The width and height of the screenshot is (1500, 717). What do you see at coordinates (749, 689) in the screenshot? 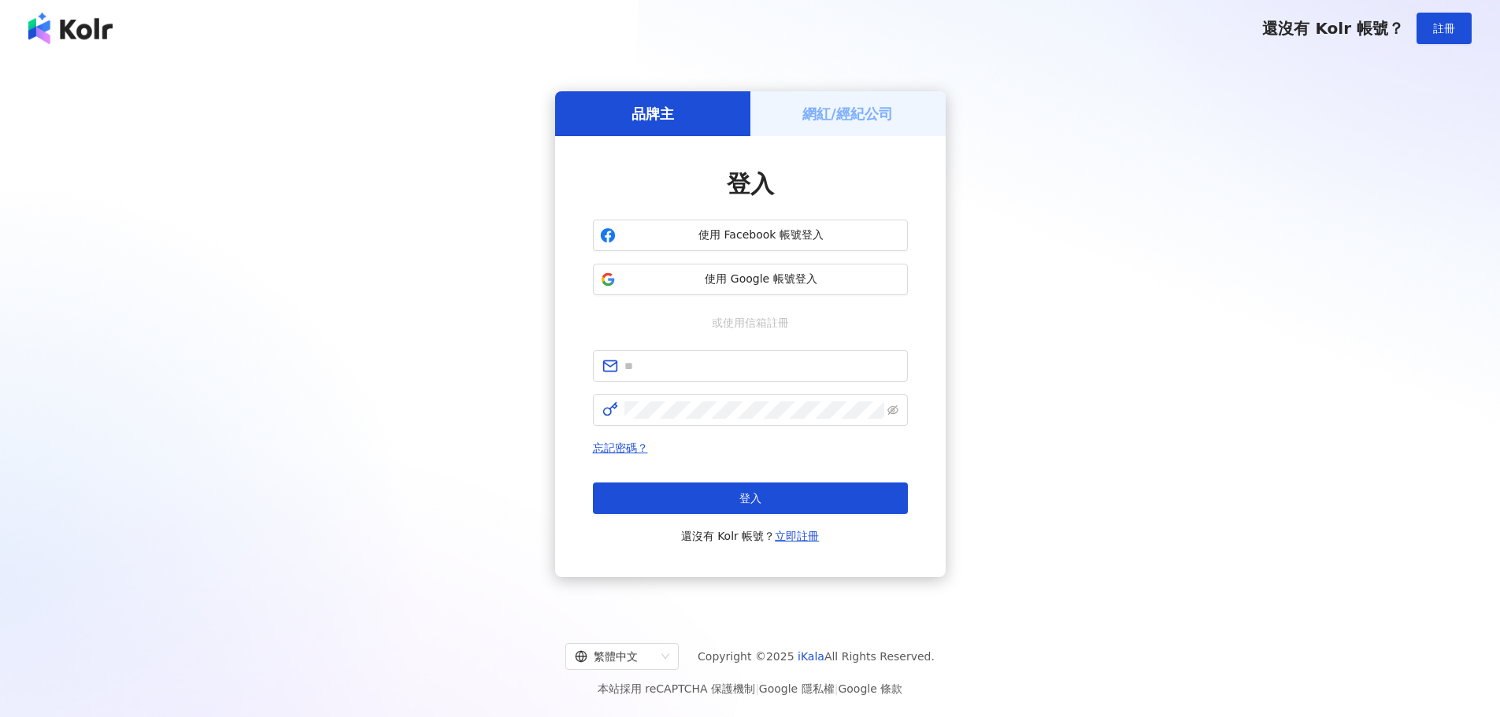
I see `span: 本站採用 reCAPTCHA 保護機制` at bounding box center [749, 689].